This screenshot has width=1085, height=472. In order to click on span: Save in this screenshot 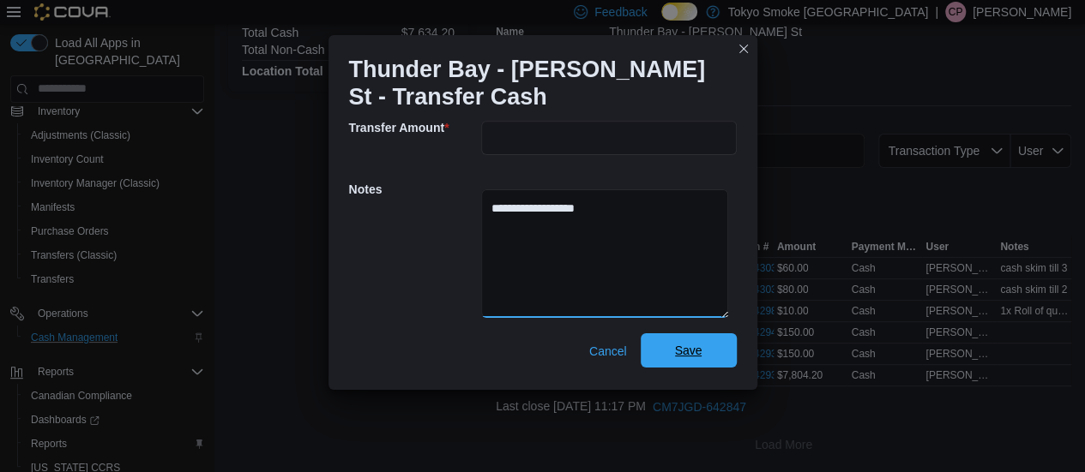, I will do `click(688, 351)`.